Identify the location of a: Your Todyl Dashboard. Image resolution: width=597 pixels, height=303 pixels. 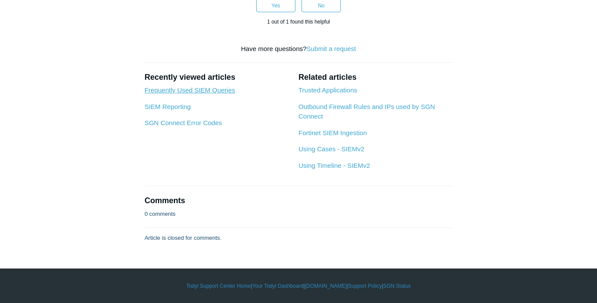
(277, 286).